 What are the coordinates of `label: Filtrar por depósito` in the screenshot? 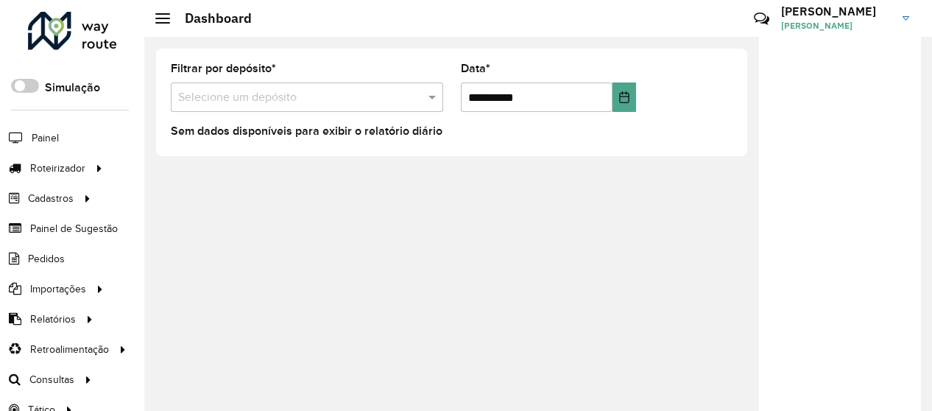 It's located at (223, 68).